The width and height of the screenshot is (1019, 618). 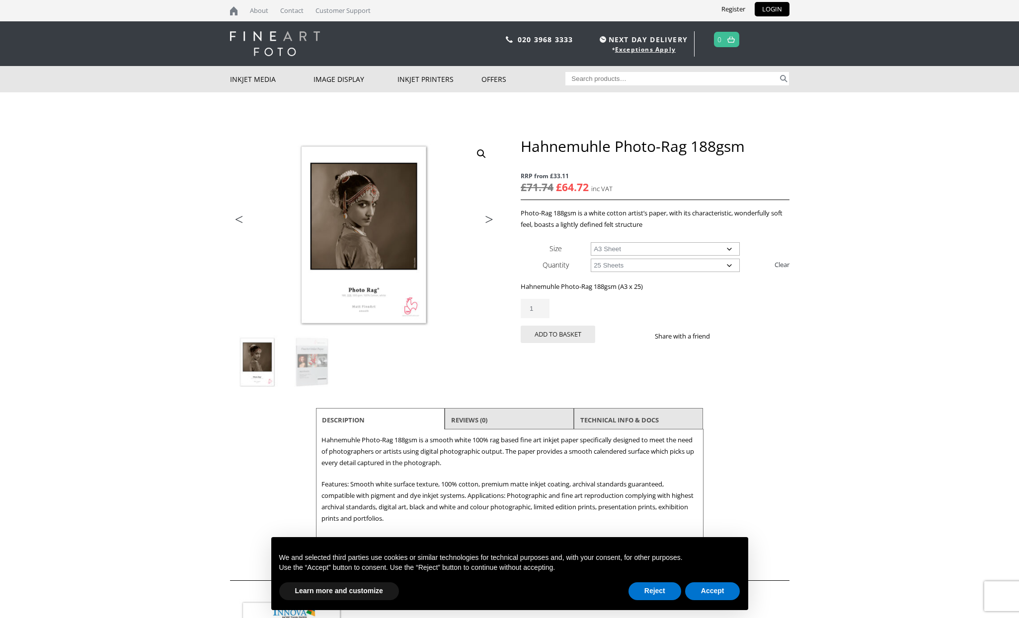 What do you see at coordinates (339, 592) in the screenshot?
I see `button: Learn more and customize` at bounding box center [339, 592].